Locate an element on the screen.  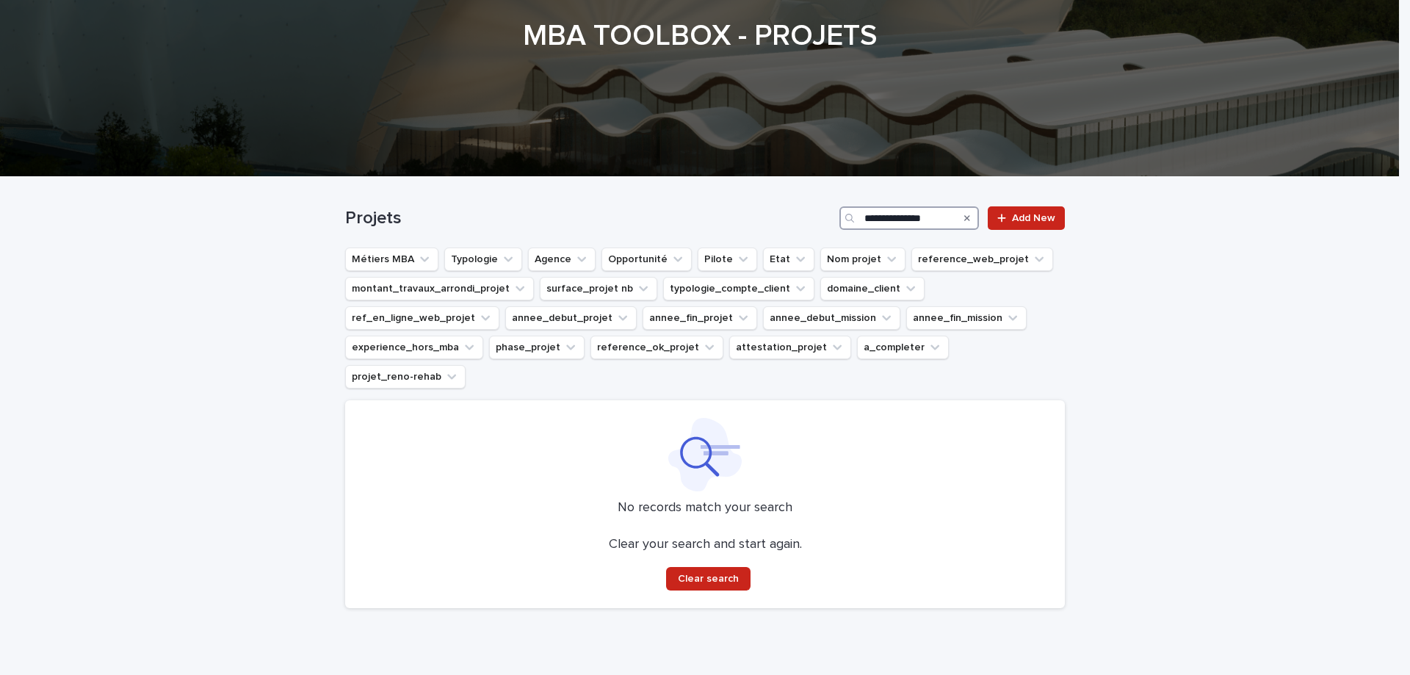
button: Pilote is located at coordinates (727, 259).